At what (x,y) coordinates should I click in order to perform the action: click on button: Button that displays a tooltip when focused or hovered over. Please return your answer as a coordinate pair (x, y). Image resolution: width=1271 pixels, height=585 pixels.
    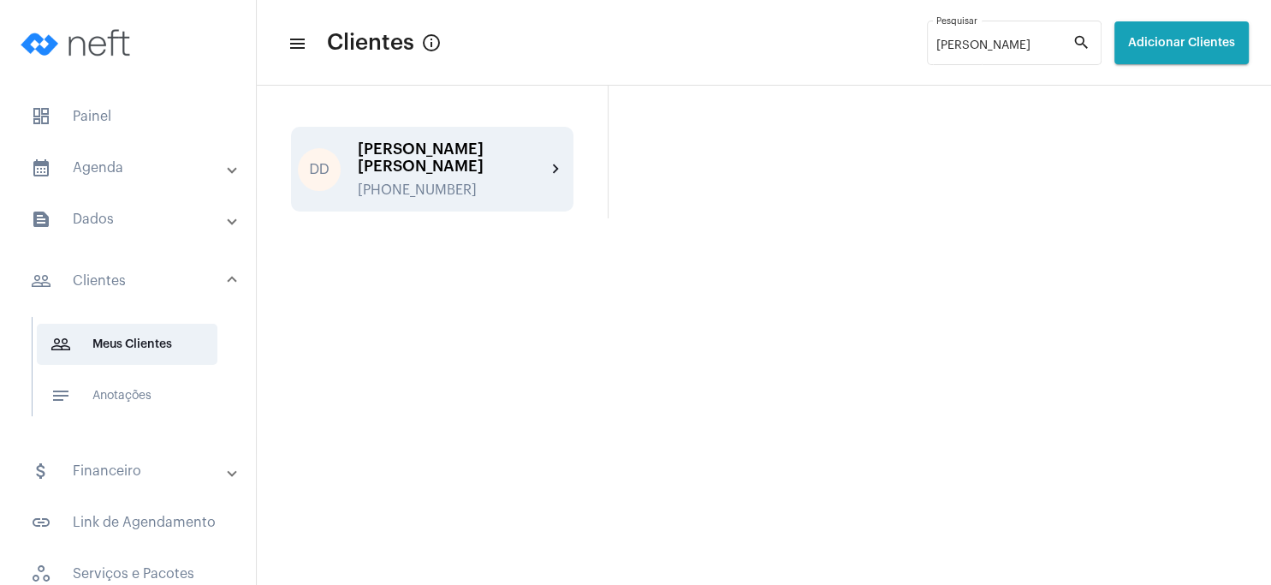
    Looking at the image, I should click on (431, 43).